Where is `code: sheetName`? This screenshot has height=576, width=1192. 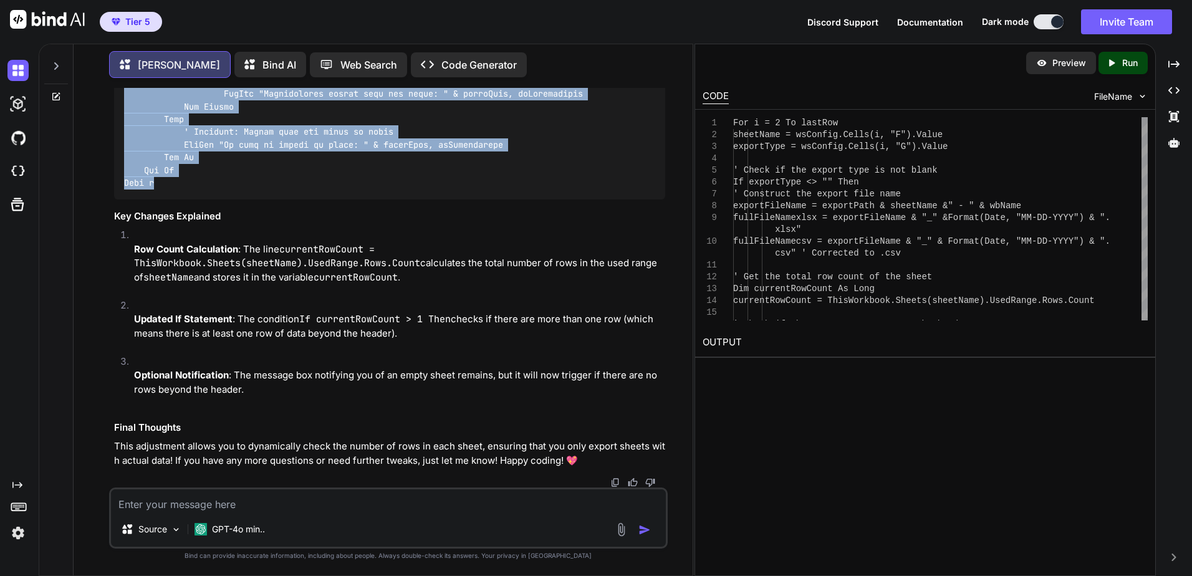 code: sheetName is located at coordinates (168, 277).